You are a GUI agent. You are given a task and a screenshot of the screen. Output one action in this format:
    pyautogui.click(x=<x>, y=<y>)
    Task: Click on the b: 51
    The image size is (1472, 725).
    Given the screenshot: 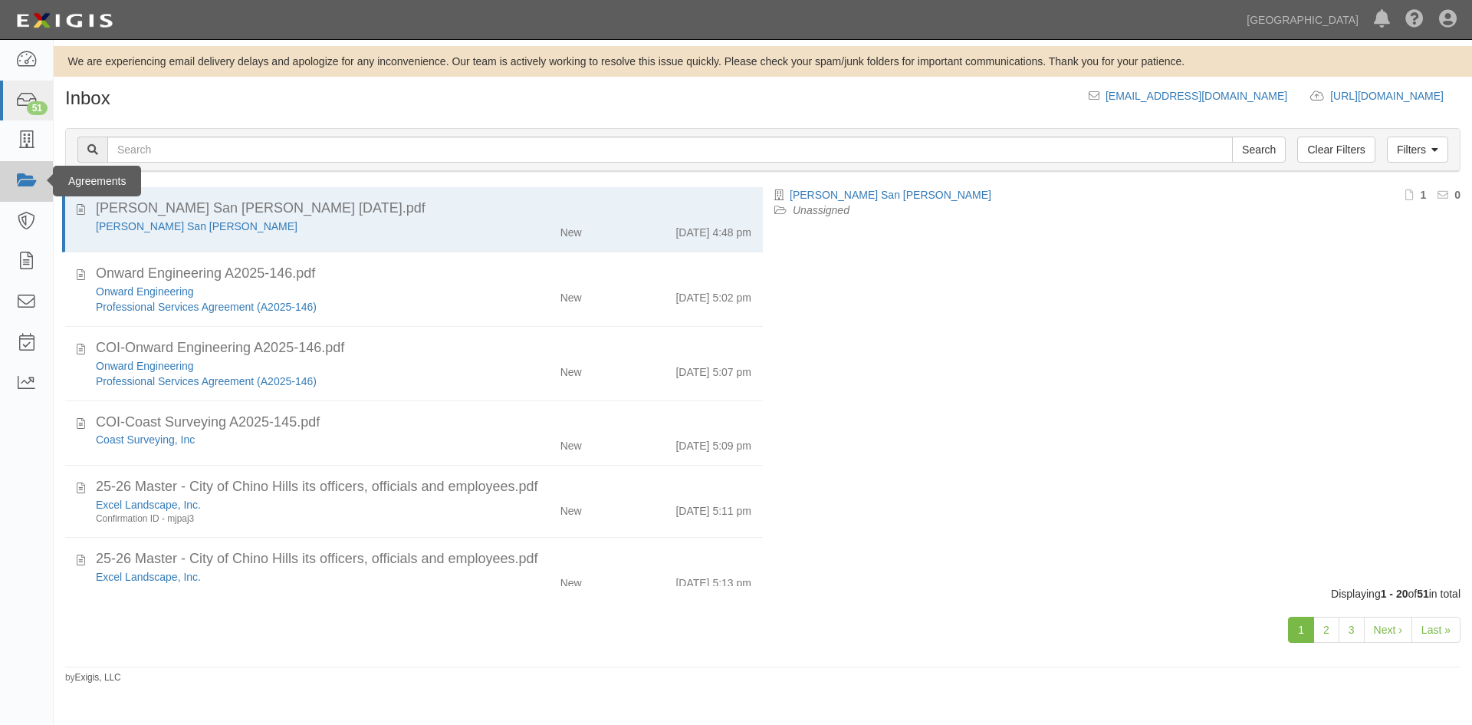 What is the action you would take?
    pyautogui.click(x=1423, y=593)
    